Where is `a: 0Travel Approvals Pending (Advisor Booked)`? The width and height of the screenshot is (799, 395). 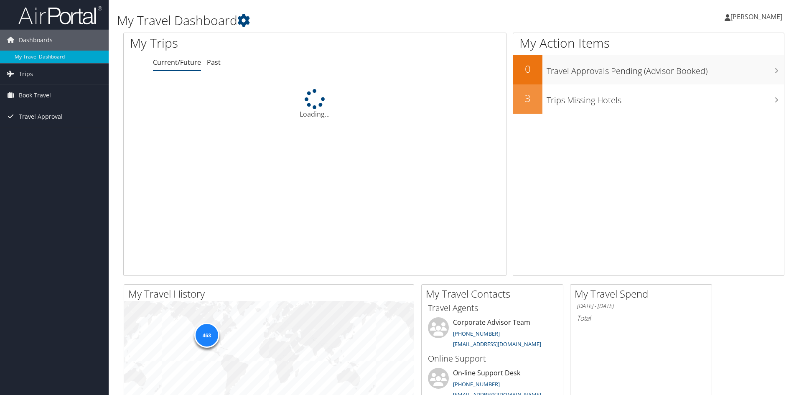
a: 0Travel Approvals Pending (Advisor Booked) is located at coordinates (649, 70).